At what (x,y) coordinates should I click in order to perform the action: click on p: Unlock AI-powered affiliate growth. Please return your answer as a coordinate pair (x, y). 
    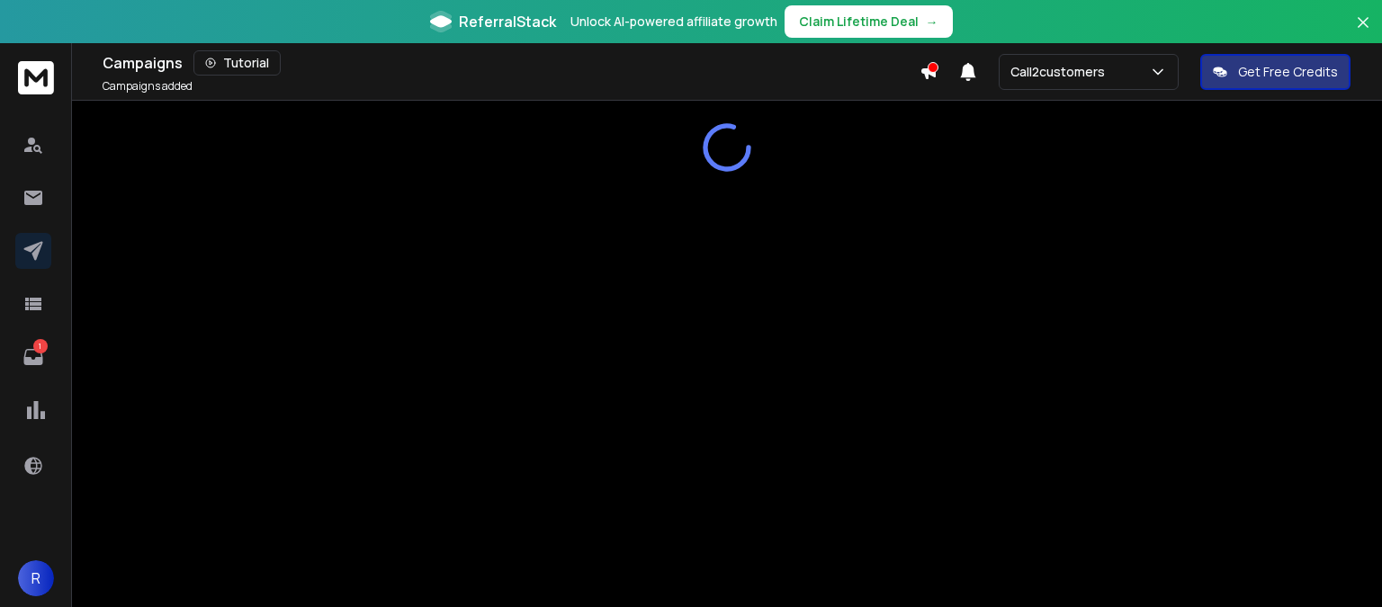
    Looking at the image, I should click on (674, 22).